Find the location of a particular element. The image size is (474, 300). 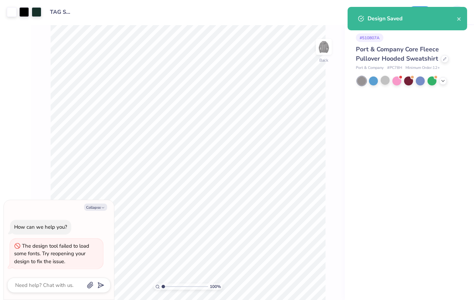

div: Design Saved is located at coordinates (412, 19).